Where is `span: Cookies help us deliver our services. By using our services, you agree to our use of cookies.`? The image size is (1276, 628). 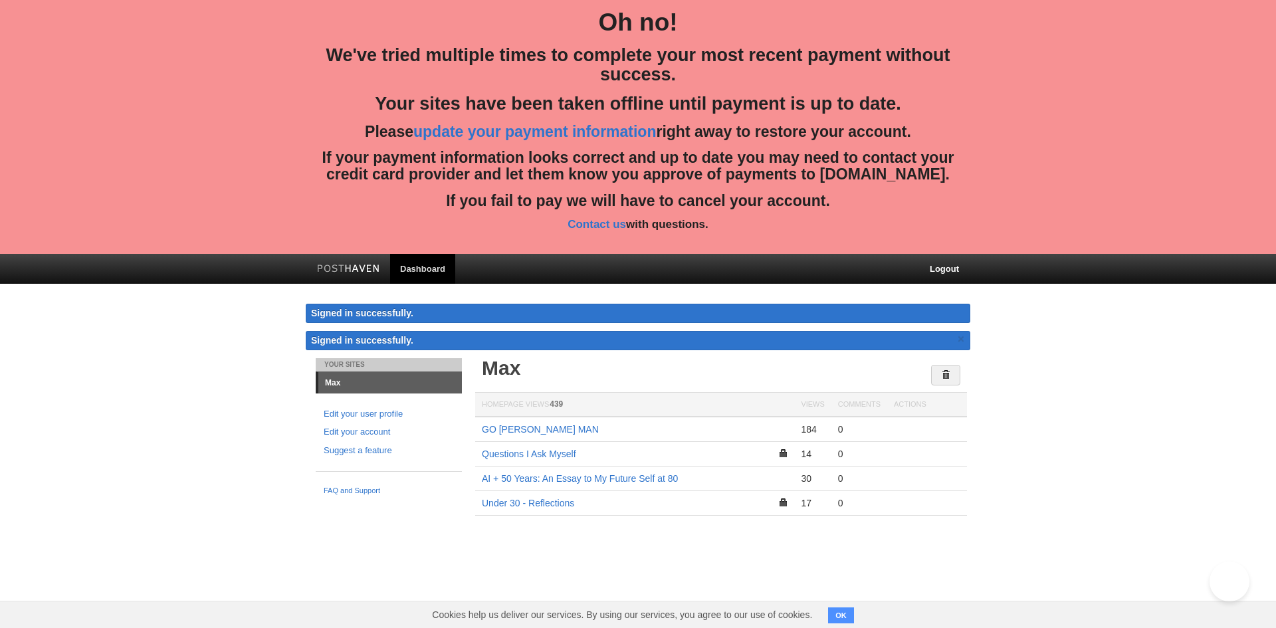 span: Cookies help us deliver our services. By using our services, you agree to our use of cookies. is located at coordinates (622, 615).